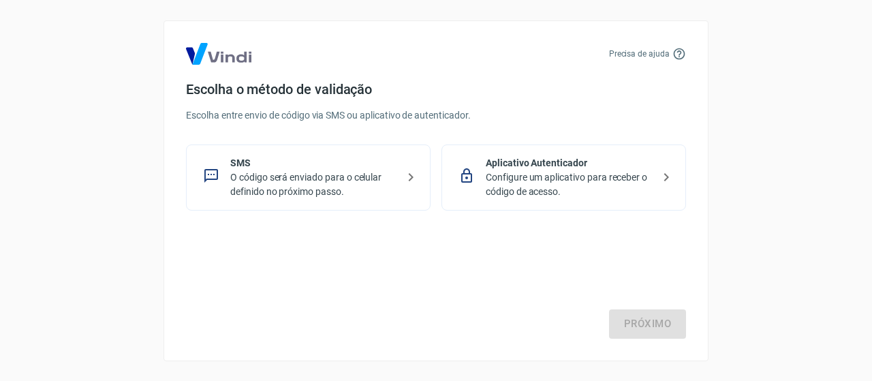 The image size is (872, 381). I want to click on p: Precisa de ajuda, so click(639, 54).